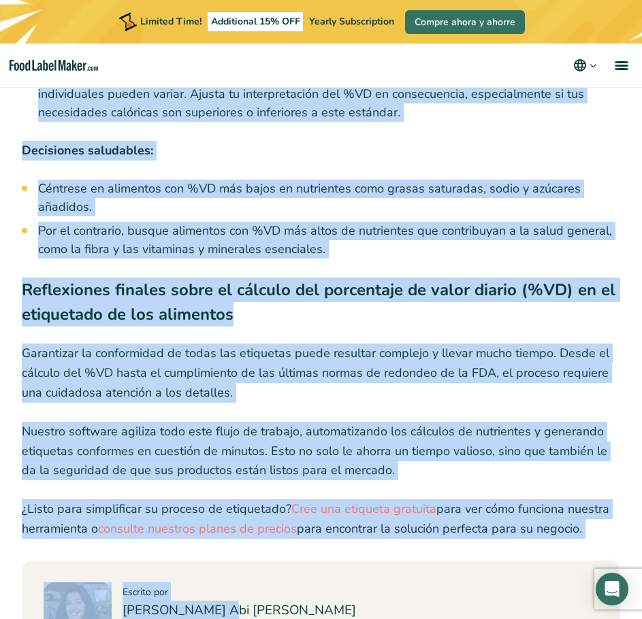 This screenshot has width=642, height=619. I want to click on p: Garantizar la conformidad de todas las etiquetas puede resultar complejo y llevar mucho tiempo. D..., so click(321, 373).